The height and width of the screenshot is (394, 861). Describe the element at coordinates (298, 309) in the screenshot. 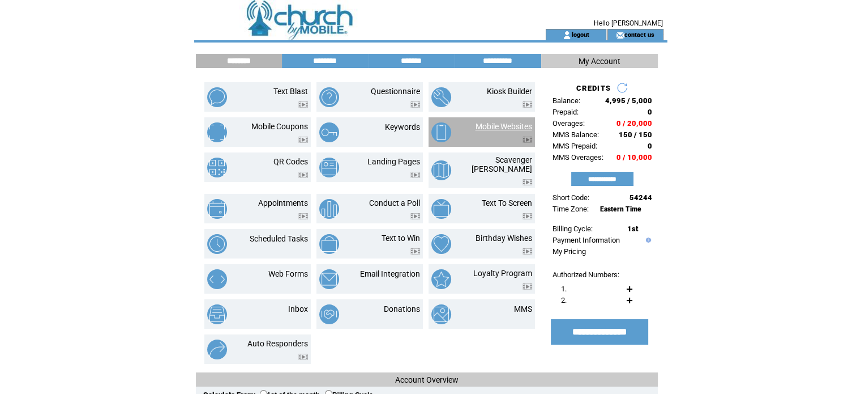

I see `a: Inbox` at that location.